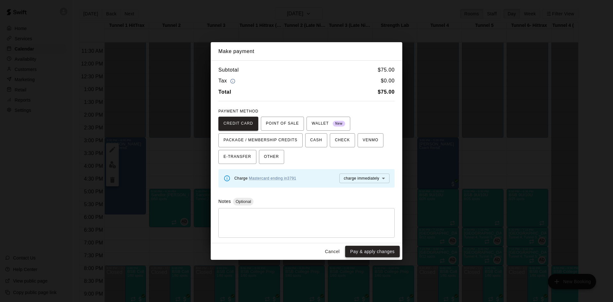 Image resolution: width=613 pixels, height=302 pixels. I want to click on button: E-TRANSFER, so click(237, 157).